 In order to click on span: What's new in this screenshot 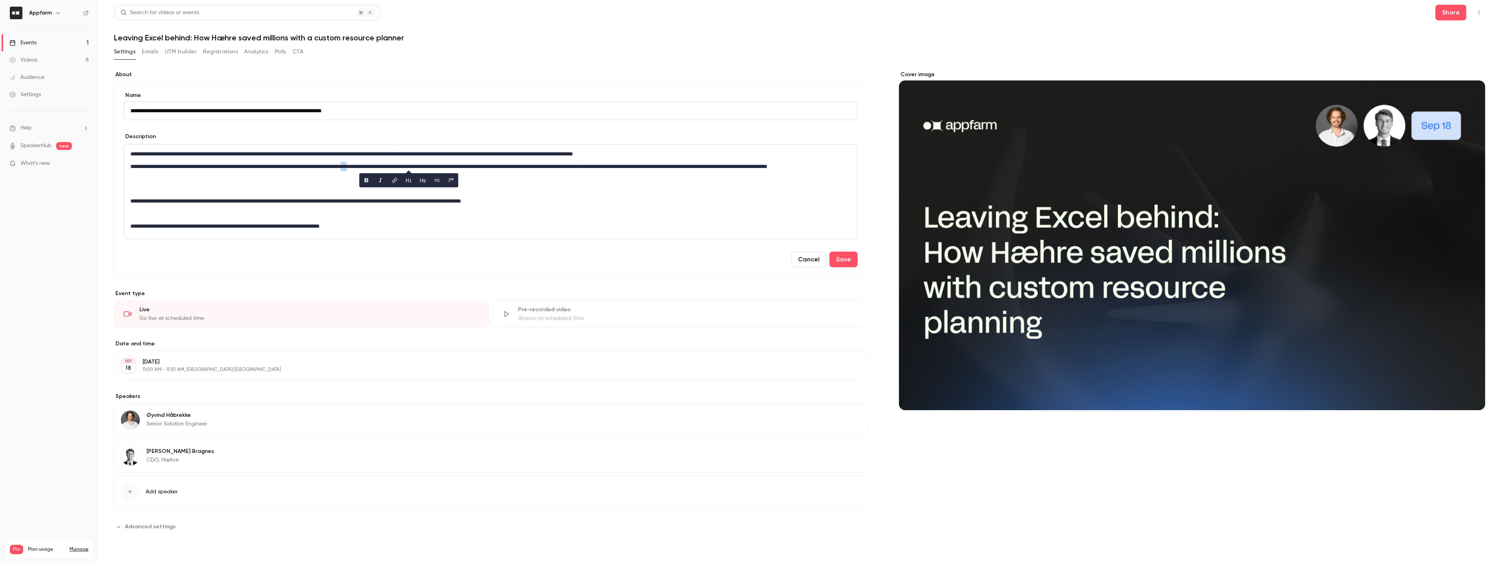, I will do `click(35, 163)`.